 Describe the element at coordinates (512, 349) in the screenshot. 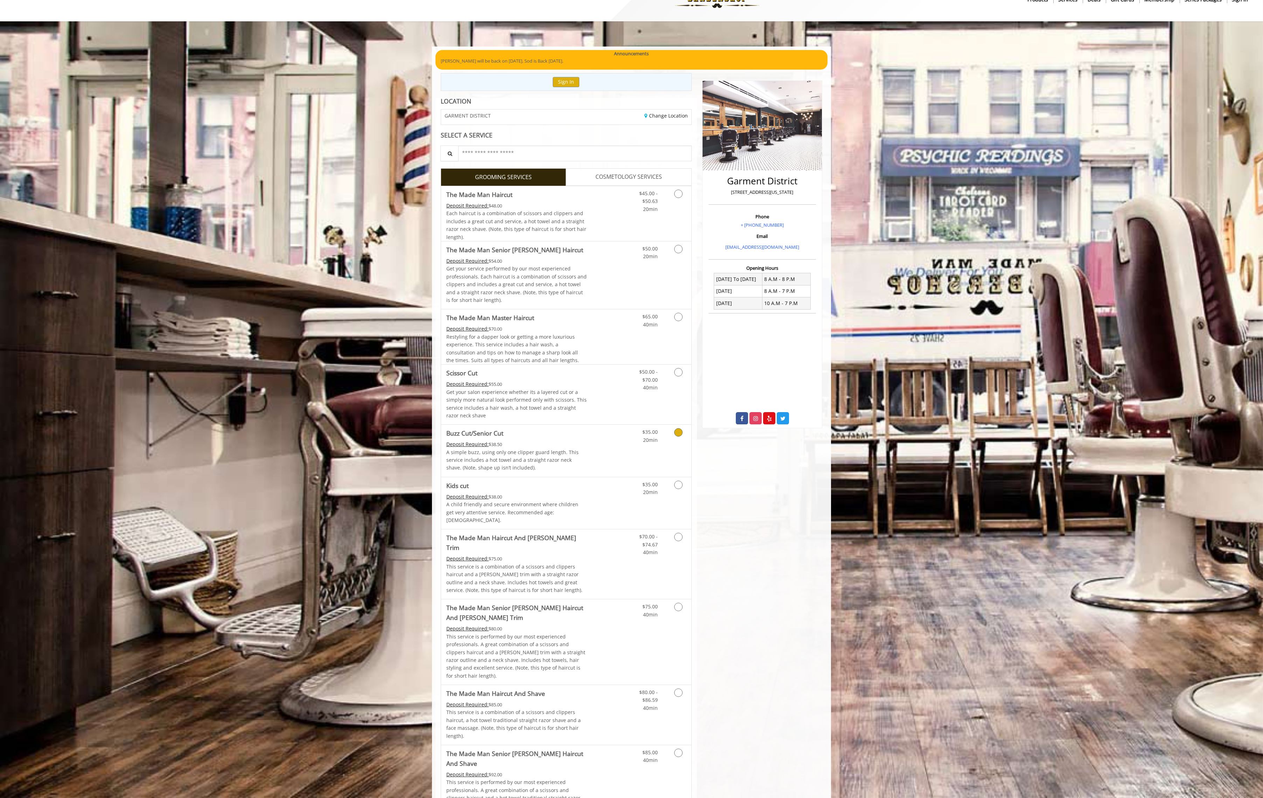

I see `span: Restyling for a dapper look or getting a more luxurious experience. This service includes a hair ...` at that location.